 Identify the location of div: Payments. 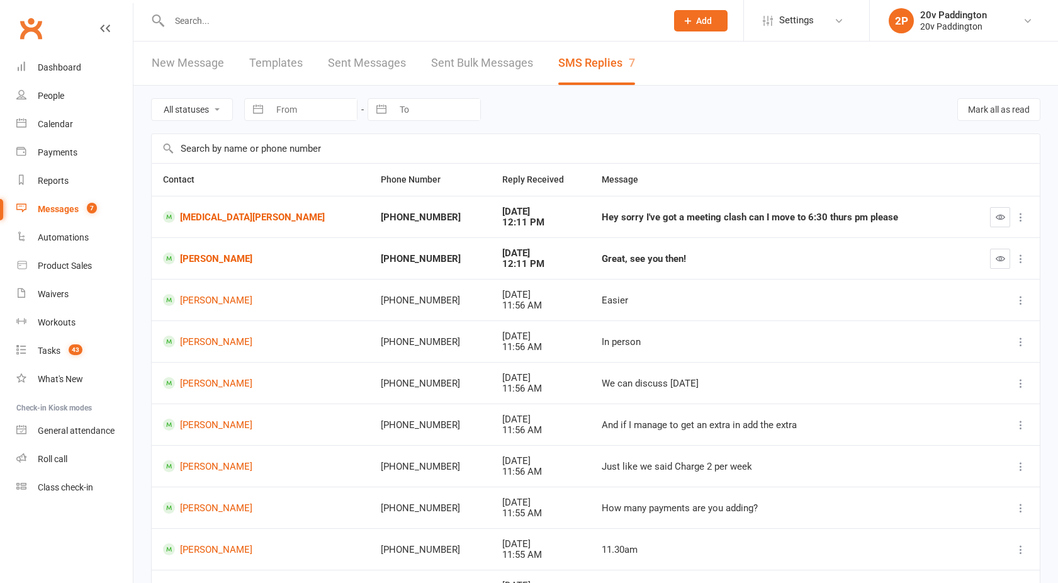
(57, 152).